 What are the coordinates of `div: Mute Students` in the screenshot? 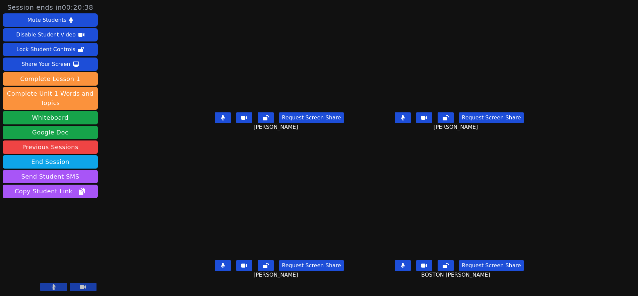 It's located at (47, 20).